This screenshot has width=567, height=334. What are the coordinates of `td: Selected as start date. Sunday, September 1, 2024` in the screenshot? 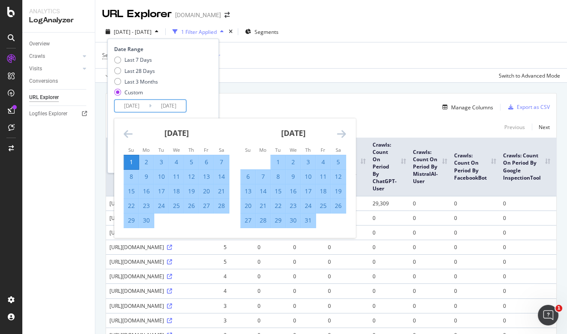 It's located at (131, 162).